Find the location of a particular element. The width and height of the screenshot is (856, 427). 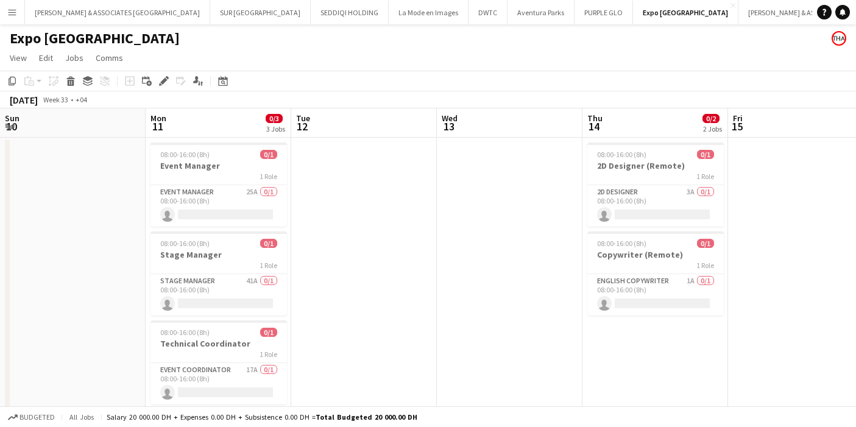

h3: Stage Manager is located at coordinates (219, 255).